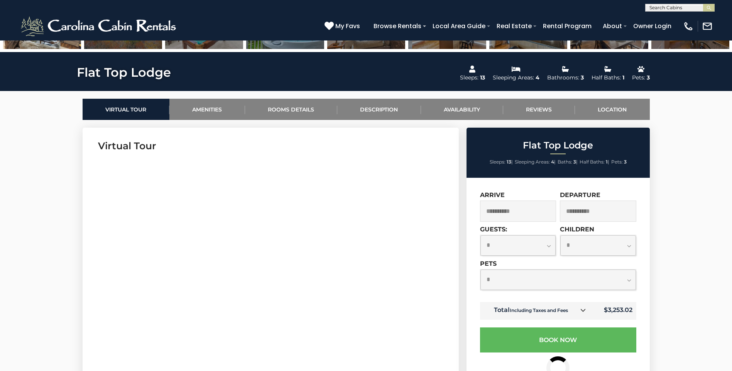 The width and height of the screenshot is (732, 371). Describe the element at coordinates (347, 26) in the screenshot. I see `span: My Favs` at that location.